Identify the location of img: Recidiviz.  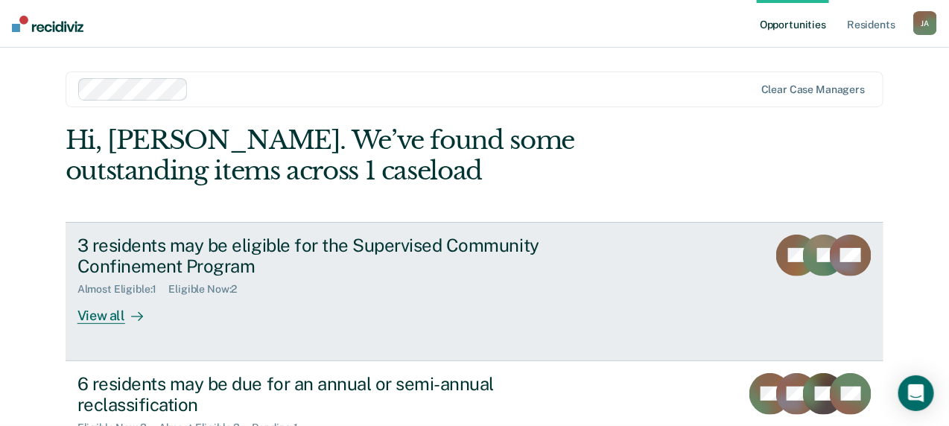
(48, 24).